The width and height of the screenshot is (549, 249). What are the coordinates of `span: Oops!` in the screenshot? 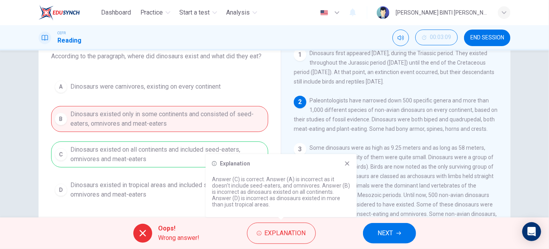 It's located at (179, 228).